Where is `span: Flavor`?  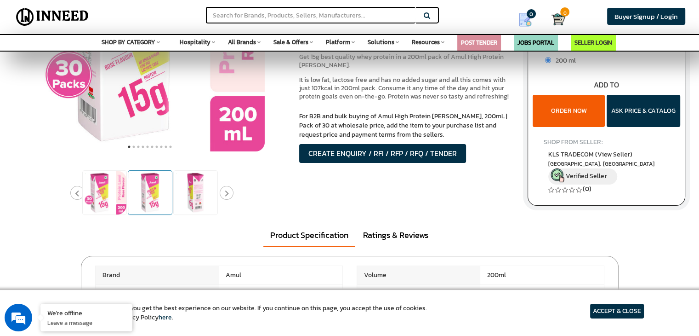
span: Flavor is located at coordinates (419, 294).